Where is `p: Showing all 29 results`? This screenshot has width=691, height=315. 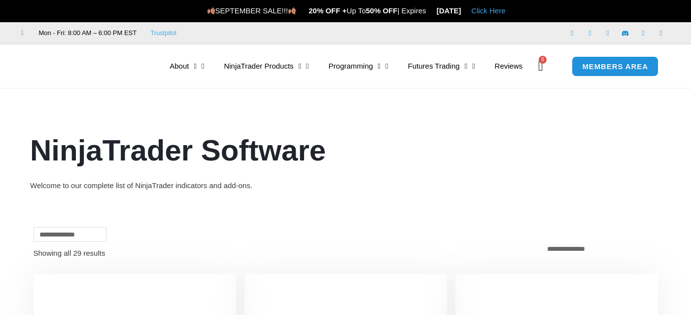
p: Showing all 29 results is located at coordinates (70, 252).